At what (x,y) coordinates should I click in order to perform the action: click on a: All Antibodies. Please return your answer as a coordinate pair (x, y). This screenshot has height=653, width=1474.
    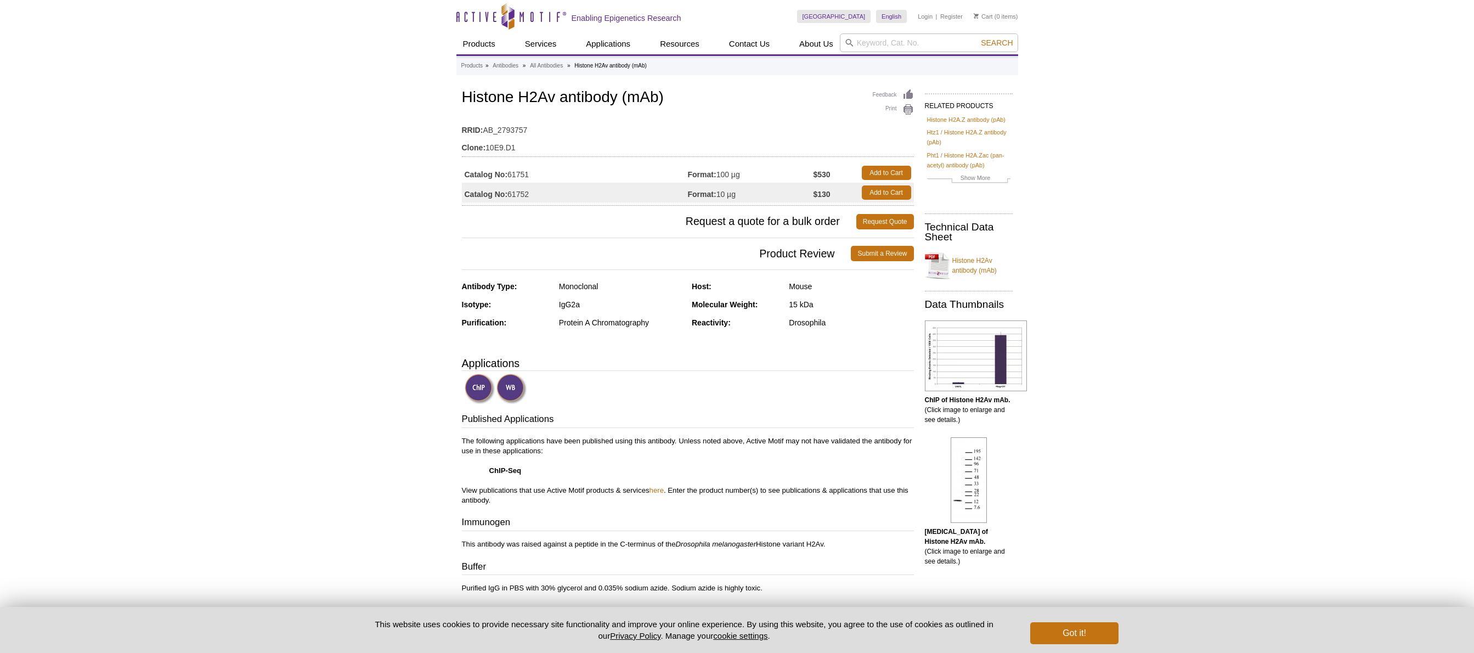
    Looking at the image, I should click on (546, 66).